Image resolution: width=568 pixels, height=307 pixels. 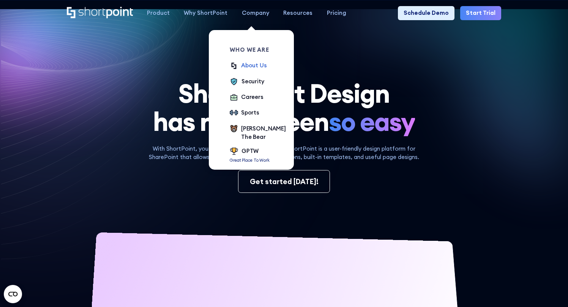 I want to click on div: Careers, so click(x=252, y=97).